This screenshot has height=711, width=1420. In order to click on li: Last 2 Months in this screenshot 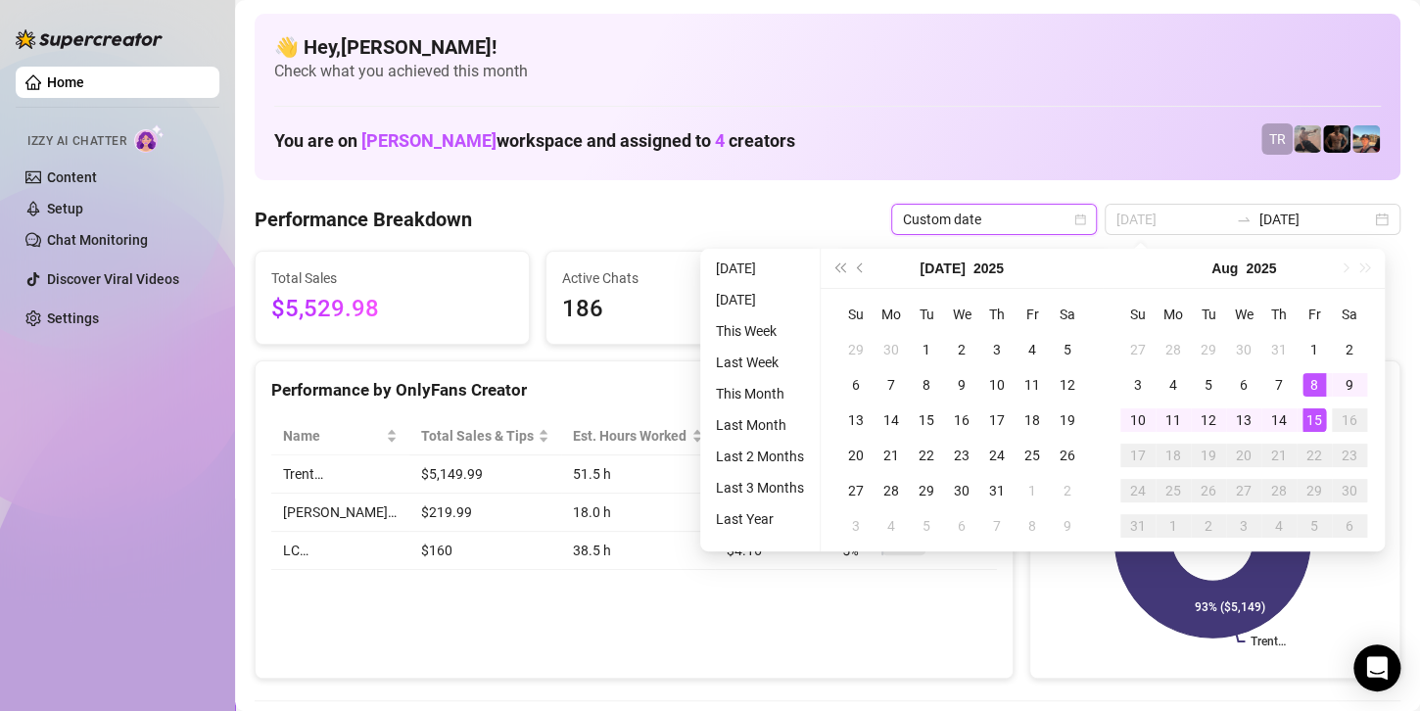, I will do `click(760, 456)`.